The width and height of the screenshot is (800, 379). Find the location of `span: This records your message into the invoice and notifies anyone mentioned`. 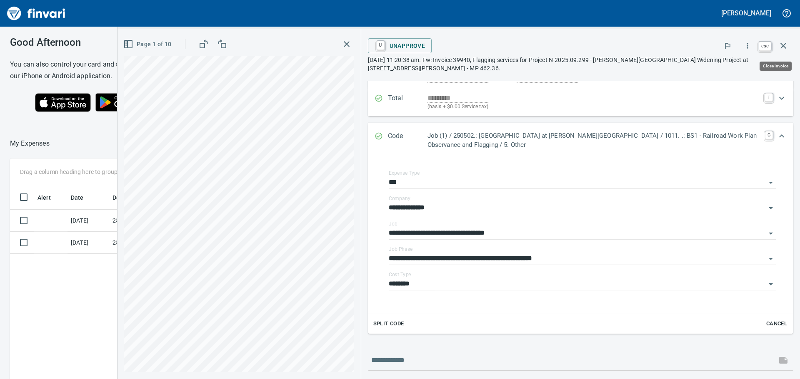

span: This records your message into the invoice and notifies anyone mentioned is located at coordinates (783, 361).